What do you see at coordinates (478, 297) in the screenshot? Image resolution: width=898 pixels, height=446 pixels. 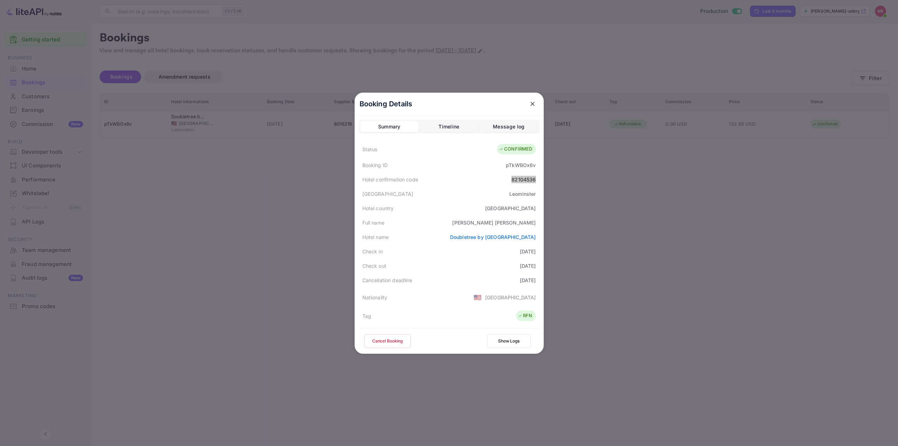 I see `span: United States` at bounding box center [478, 297].